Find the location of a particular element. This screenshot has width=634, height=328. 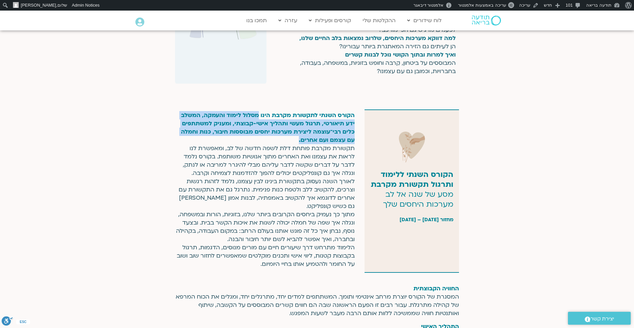

img: תודעה בריאה is located at coordinates (487, 20).